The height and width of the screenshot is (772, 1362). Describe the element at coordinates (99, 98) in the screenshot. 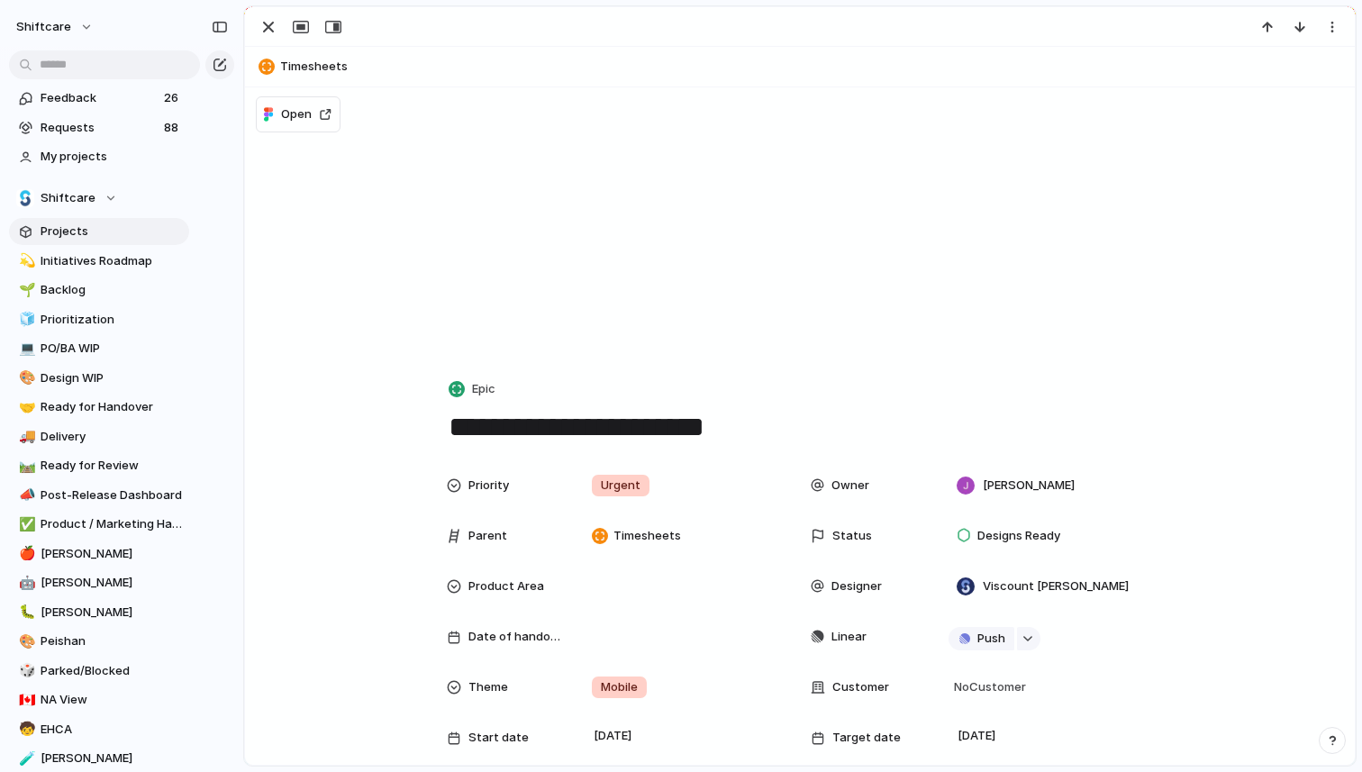

I see `a: Feedback26` at that location.